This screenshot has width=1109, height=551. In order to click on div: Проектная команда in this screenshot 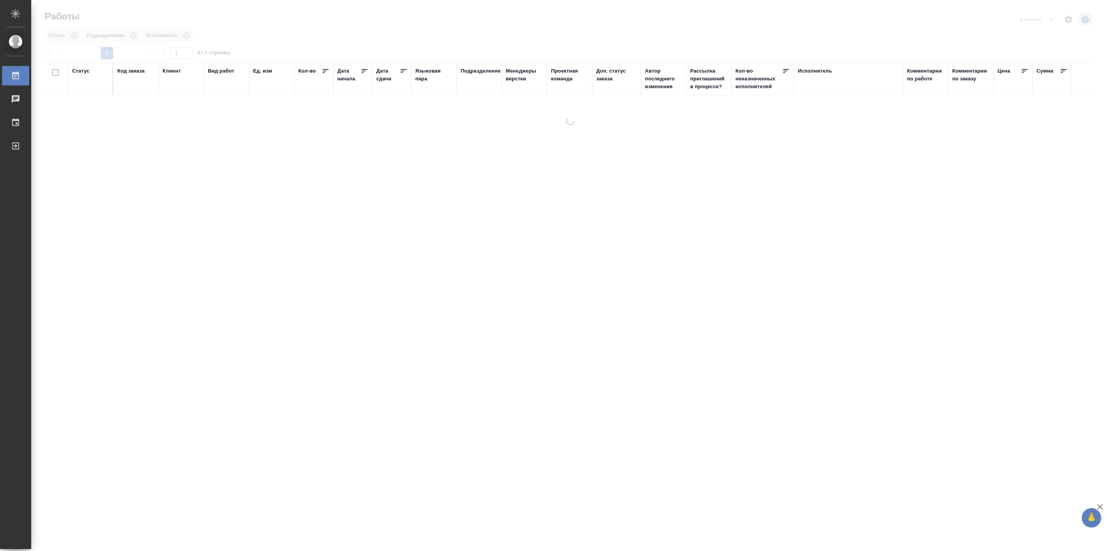, I will do `click(570, 75)`.